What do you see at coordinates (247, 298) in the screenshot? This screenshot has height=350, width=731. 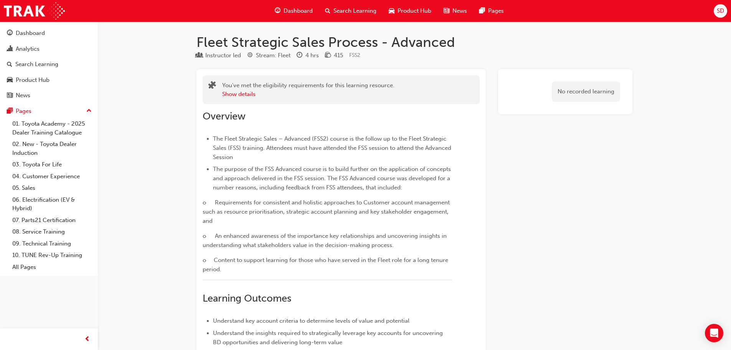 I see `span: Learning Outcomes` at bounding box center [247, 298].